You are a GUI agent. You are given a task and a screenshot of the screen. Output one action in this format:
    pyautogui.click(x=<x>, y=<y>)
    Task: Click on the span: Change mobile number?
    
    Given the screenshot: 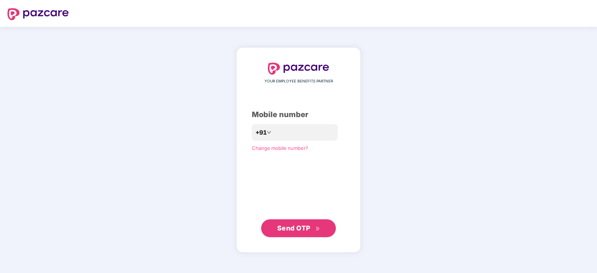 What is the action you would take?
    pyautogui.click(x=280, y=148)
    